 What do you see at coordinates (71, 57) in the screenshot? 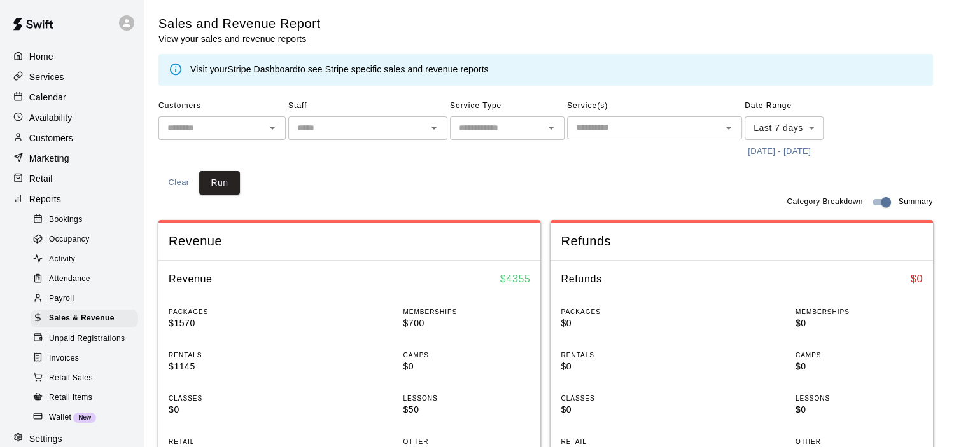
I see `div: Home` at bounding box center [71, 57].